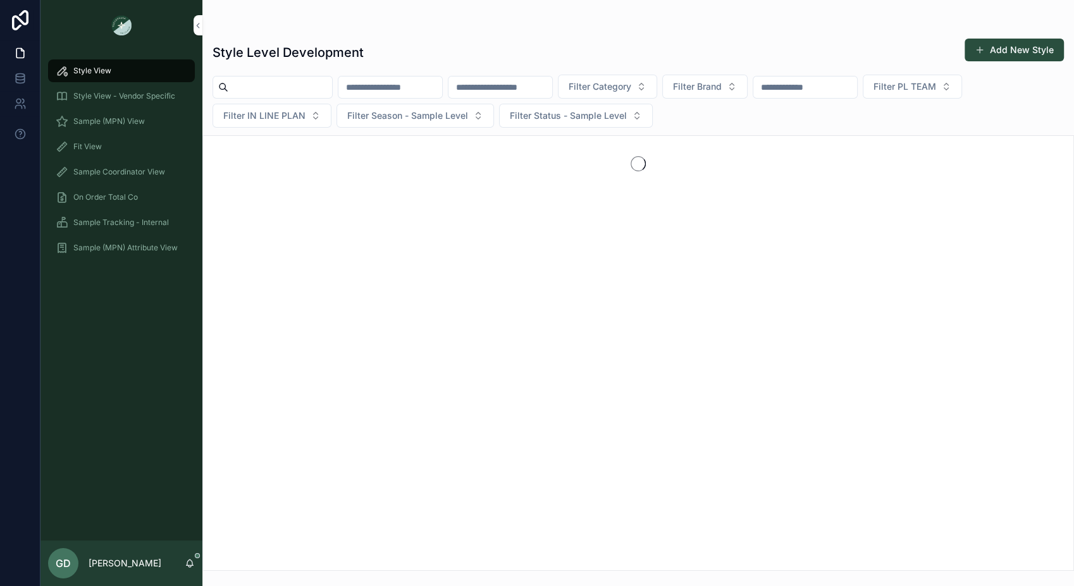  Describe the element at coordinates (121, 96) in the screenshot. I see `a: Style View - Vendor Specific` at that location.